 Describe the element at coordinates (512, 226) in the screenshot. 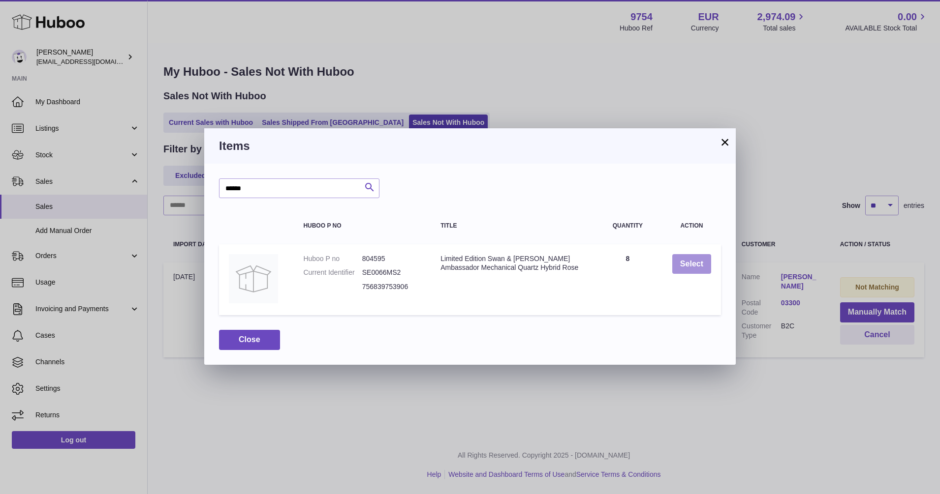

I see `th: Title` at that location.